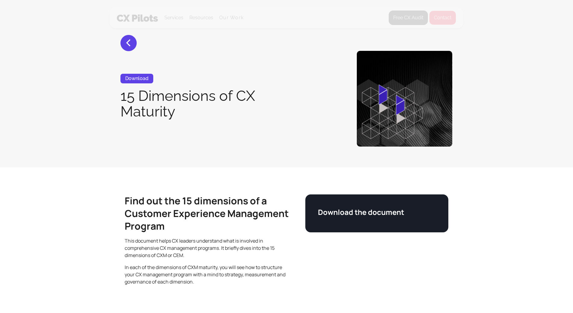 This screenshot has height=313, width=573. What do you see at coordinates (214, 104) in the screenshot?
I see `h1: 15 Dimensions of CX Maturity` at bounding box center [214, 104].